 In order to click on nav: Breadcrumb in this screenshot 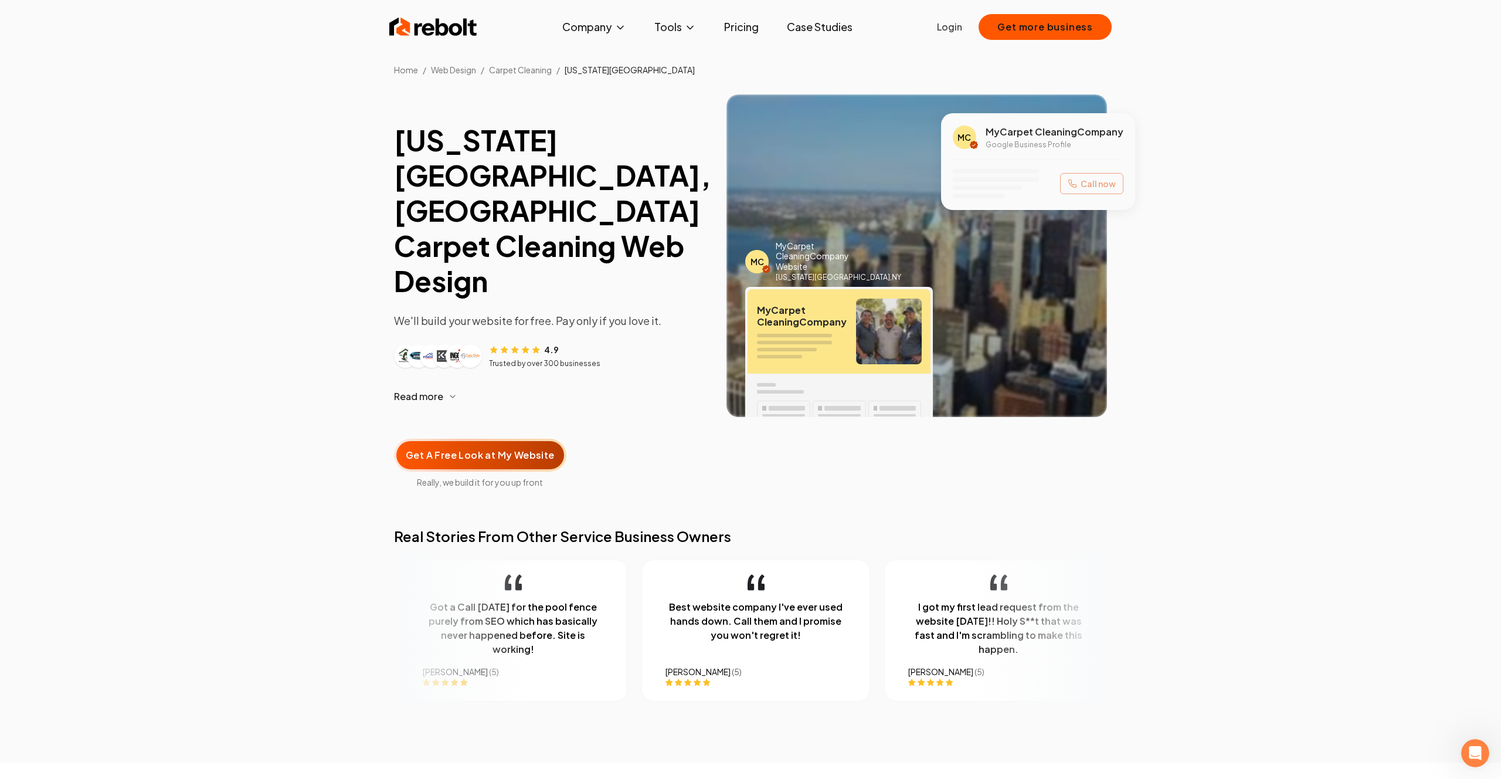, I will do `click(751, 70)`.